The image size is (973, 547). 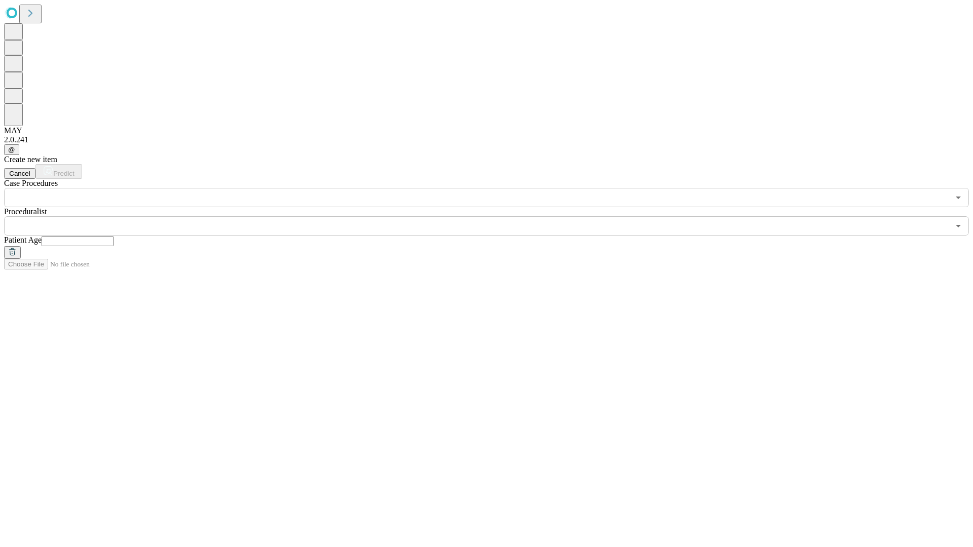 I want to click on span: Create new item, so click(x=30, y=159).